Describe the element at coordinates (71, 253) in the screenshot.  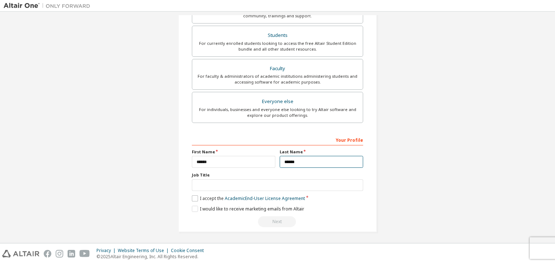
I see `img: linkedin.svg` at that location.